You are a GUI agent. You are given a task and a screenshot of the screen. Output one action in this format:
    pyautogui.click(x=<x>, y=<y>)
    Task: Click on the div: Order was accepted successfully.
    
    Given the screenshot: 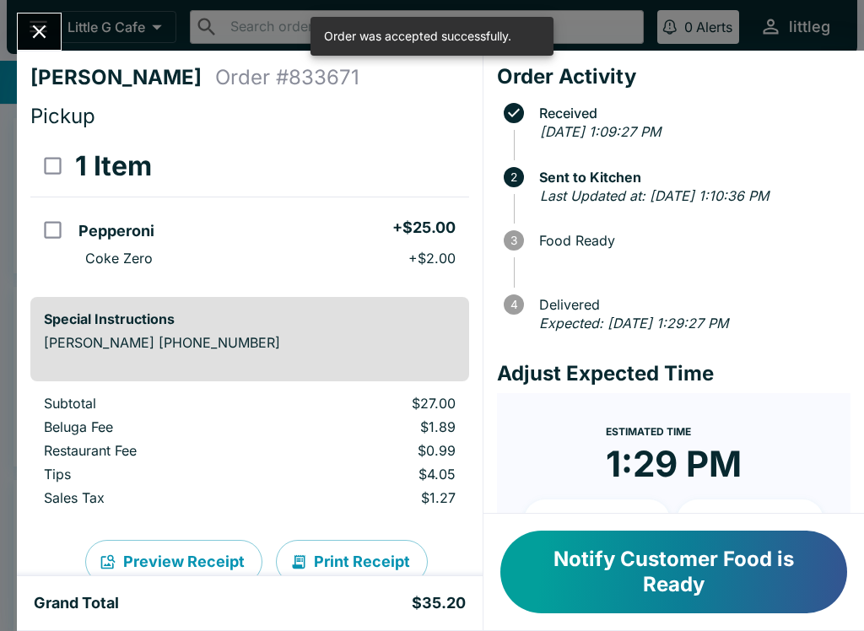 What is the action you would take?
    pyautogui.click(x=418, y=36)
    